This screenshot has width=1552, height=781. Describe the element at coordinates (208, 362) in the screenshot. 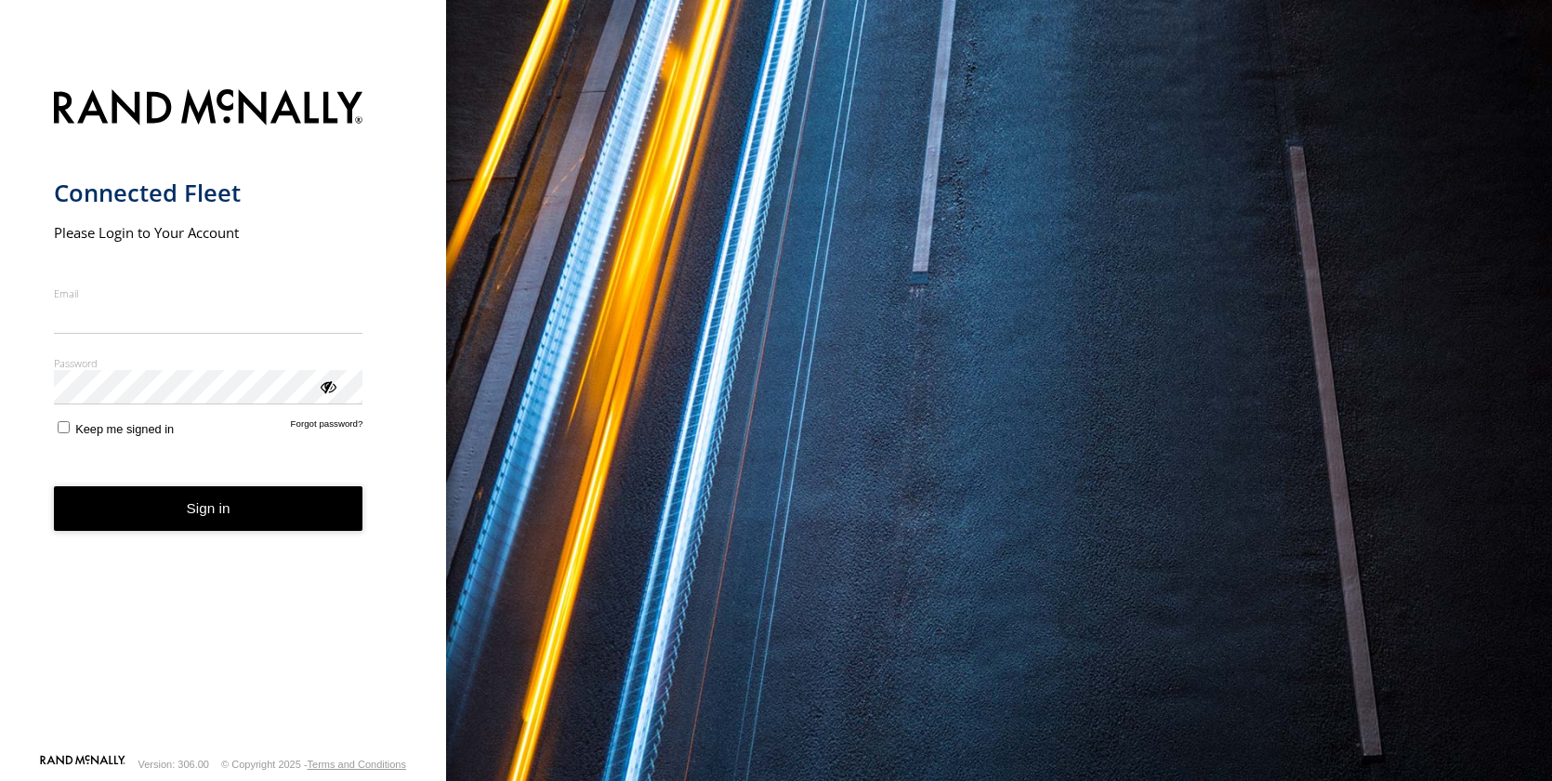

I see `label: Password` at that location.